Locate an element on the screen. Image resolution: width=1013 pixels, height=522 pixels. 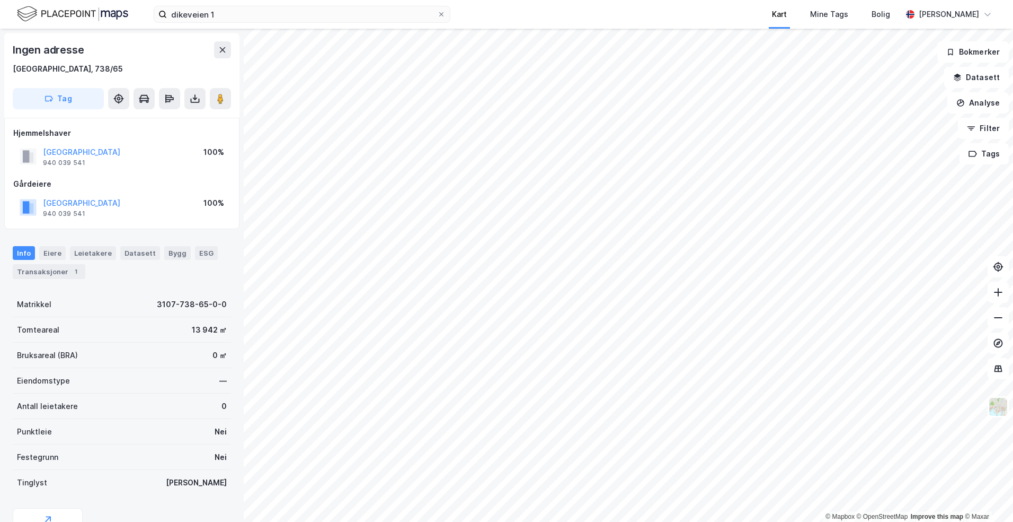
div: Leietakere is located at coordinates (93, 253).